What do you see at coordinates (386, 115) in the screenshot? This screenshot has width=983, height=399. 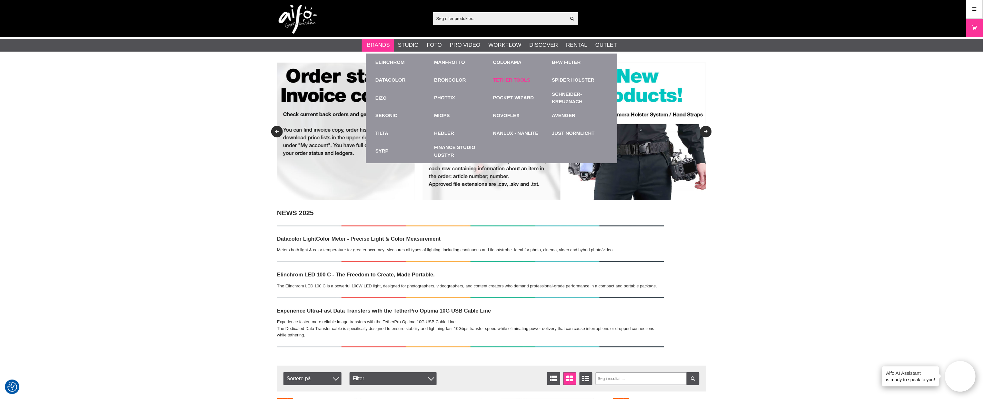 I see `a: Sekonic` at bounding box center [386, 115].